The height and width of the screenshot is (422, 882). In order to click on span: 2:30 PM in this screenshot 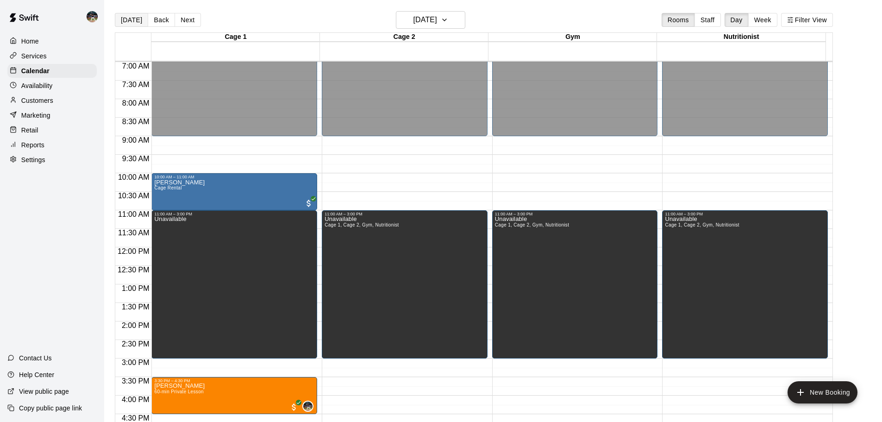, I will do `click(136, 344)`.